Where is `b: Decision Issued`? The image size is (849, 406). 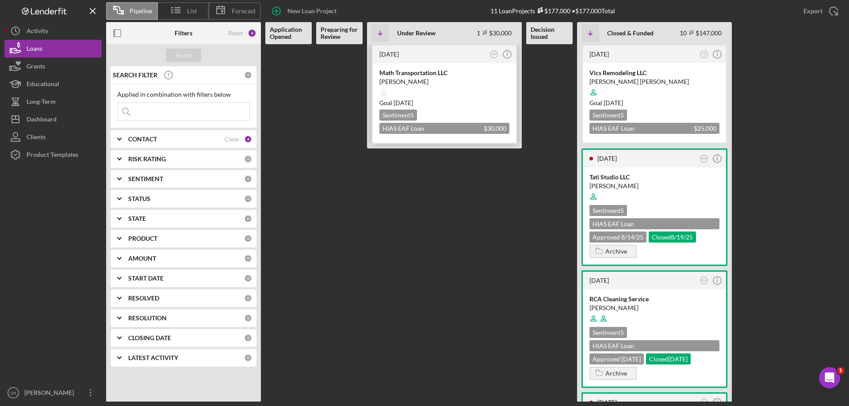 b: Decision Issued is located at coordinates (549, 33).